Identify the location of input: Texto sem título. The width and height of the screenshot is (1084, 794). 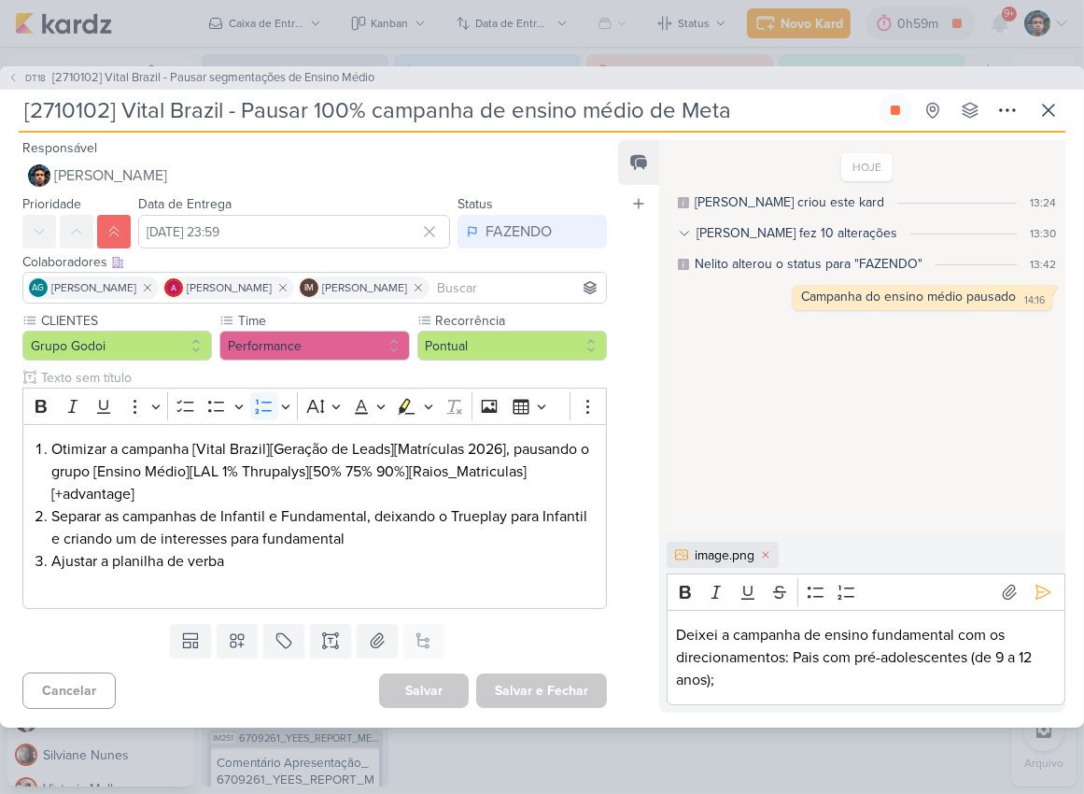
(322, 377).